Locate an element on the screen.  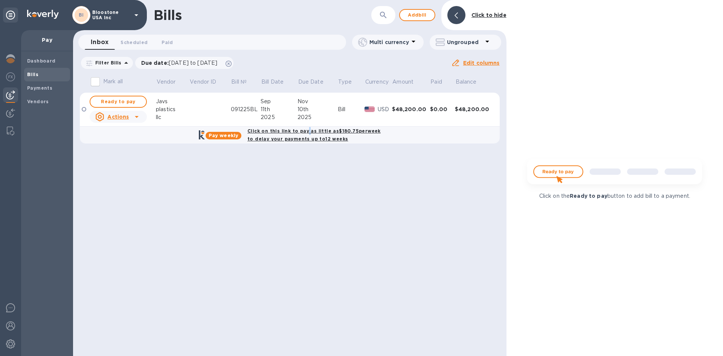
div: Unpin categories is located at coordinates (11, 15).